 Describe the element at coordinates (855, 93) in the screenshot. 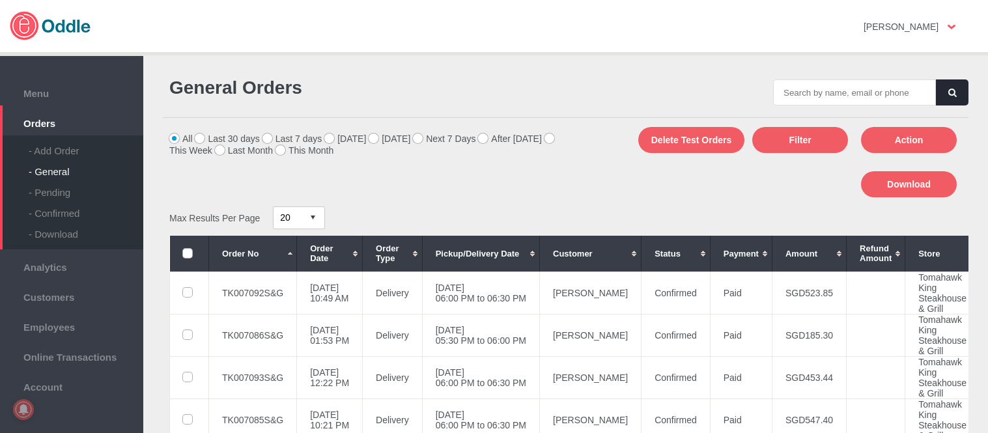

I see `input: Search by name, email or phone` at that location.